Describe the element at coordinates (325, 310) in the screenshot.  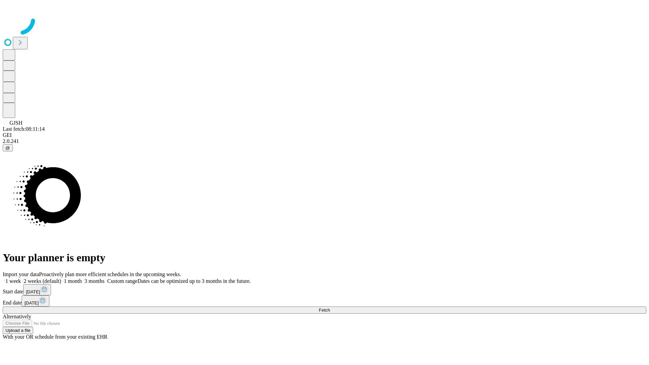
I see `button: Fetch` at that location.